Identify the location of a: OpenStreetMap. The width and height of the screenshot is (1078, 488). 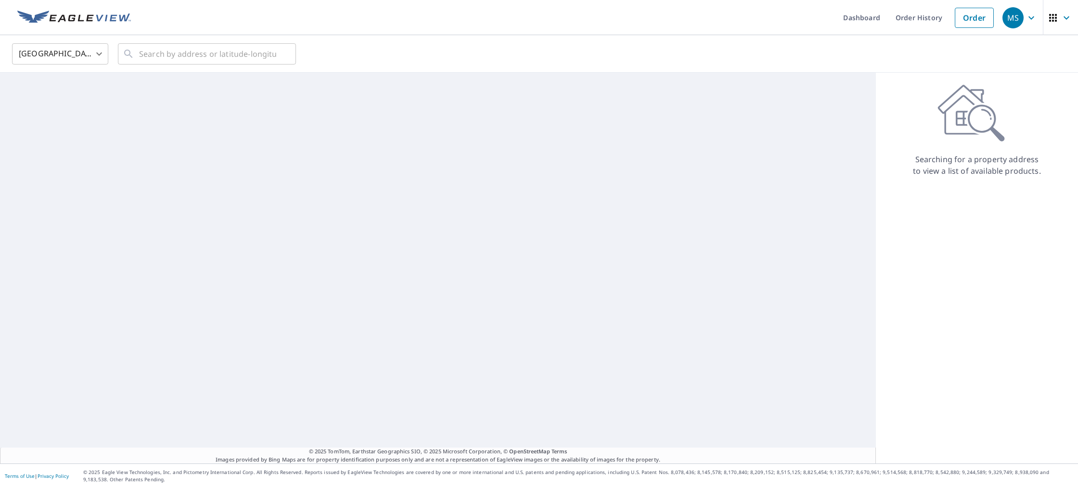
(530, 451).